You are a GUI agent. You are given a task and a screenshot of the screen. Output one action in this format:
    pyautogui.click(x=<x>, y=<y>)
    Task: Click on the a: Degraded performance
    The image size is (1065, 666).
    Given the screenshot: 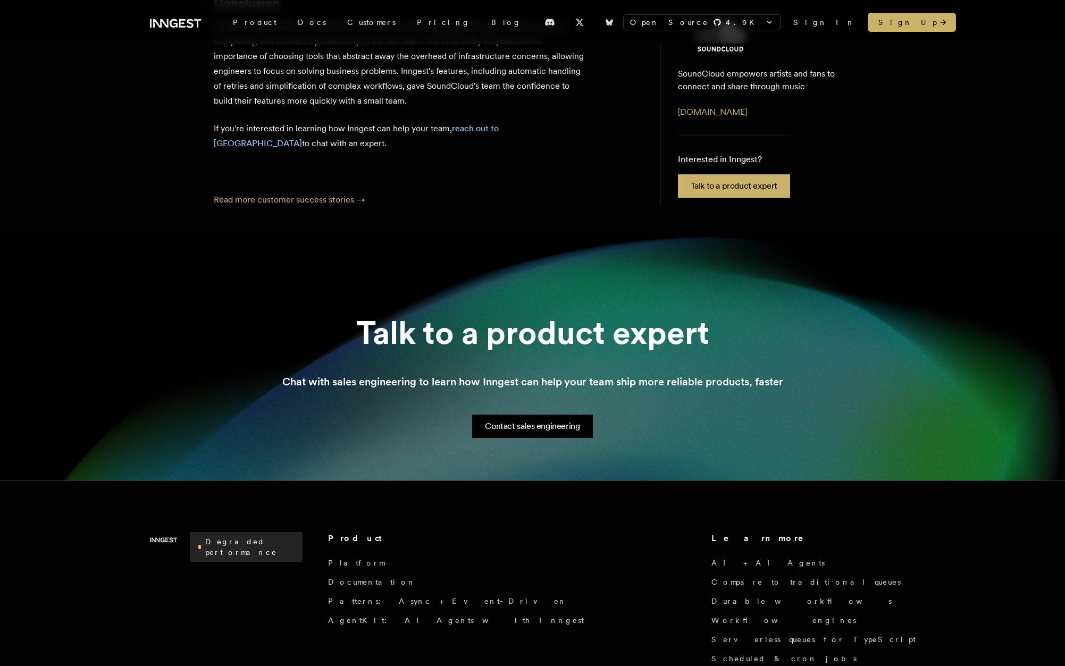 What is the action you would take?
    pyautogui.click(x=246, y=547)
    